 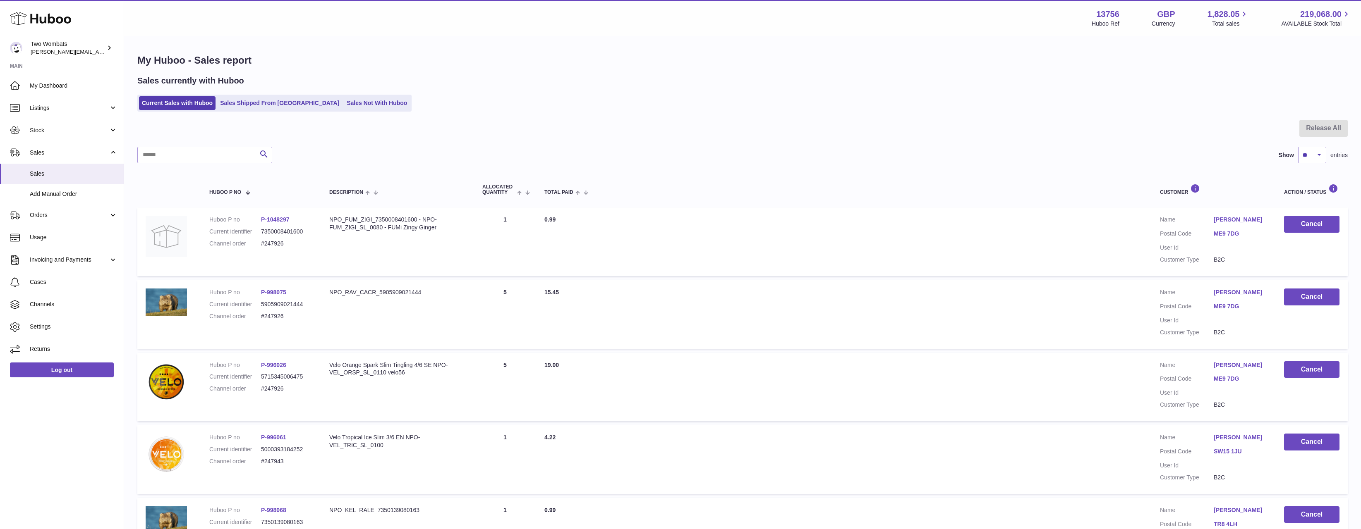 What do you see at coordinates (166, 237) in the screenshot?
I see `img: no-photo.jpg` at bounding box center [166, 237].